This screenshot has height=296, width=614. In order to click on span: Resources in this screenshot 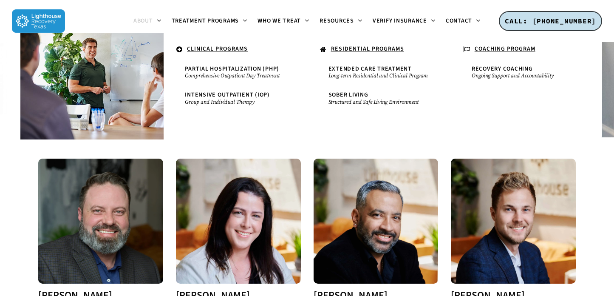, I will do `click(336, 21)`.